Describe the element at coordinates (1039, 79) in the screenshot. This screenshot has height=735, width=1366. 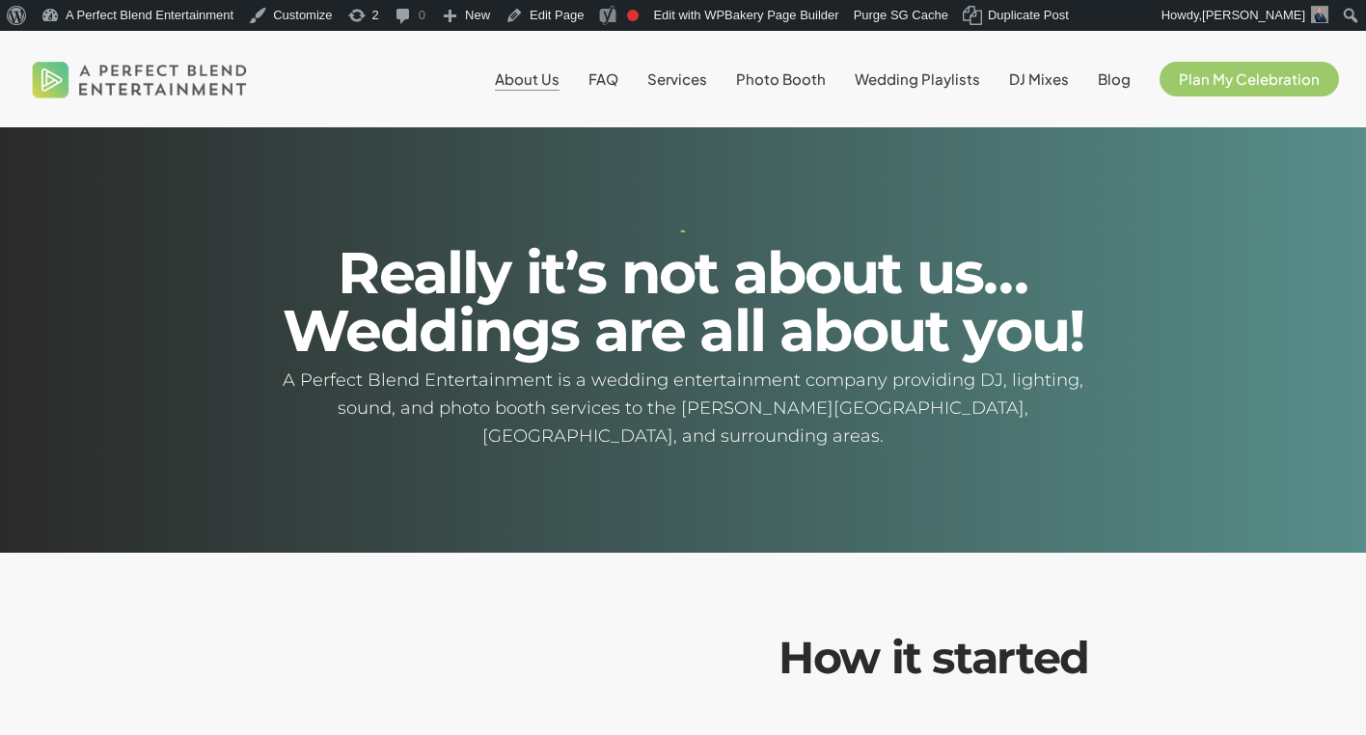
I see `a: DJ Mixes` at that location.